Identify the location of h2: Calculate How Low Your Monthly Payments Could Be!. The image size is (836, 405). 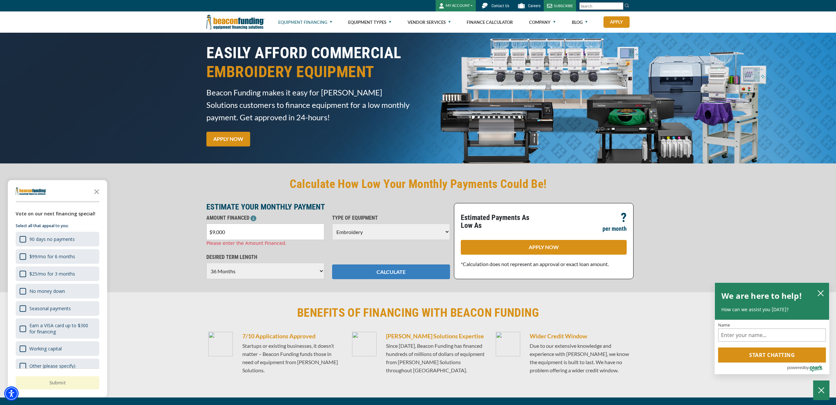
(418, 184).